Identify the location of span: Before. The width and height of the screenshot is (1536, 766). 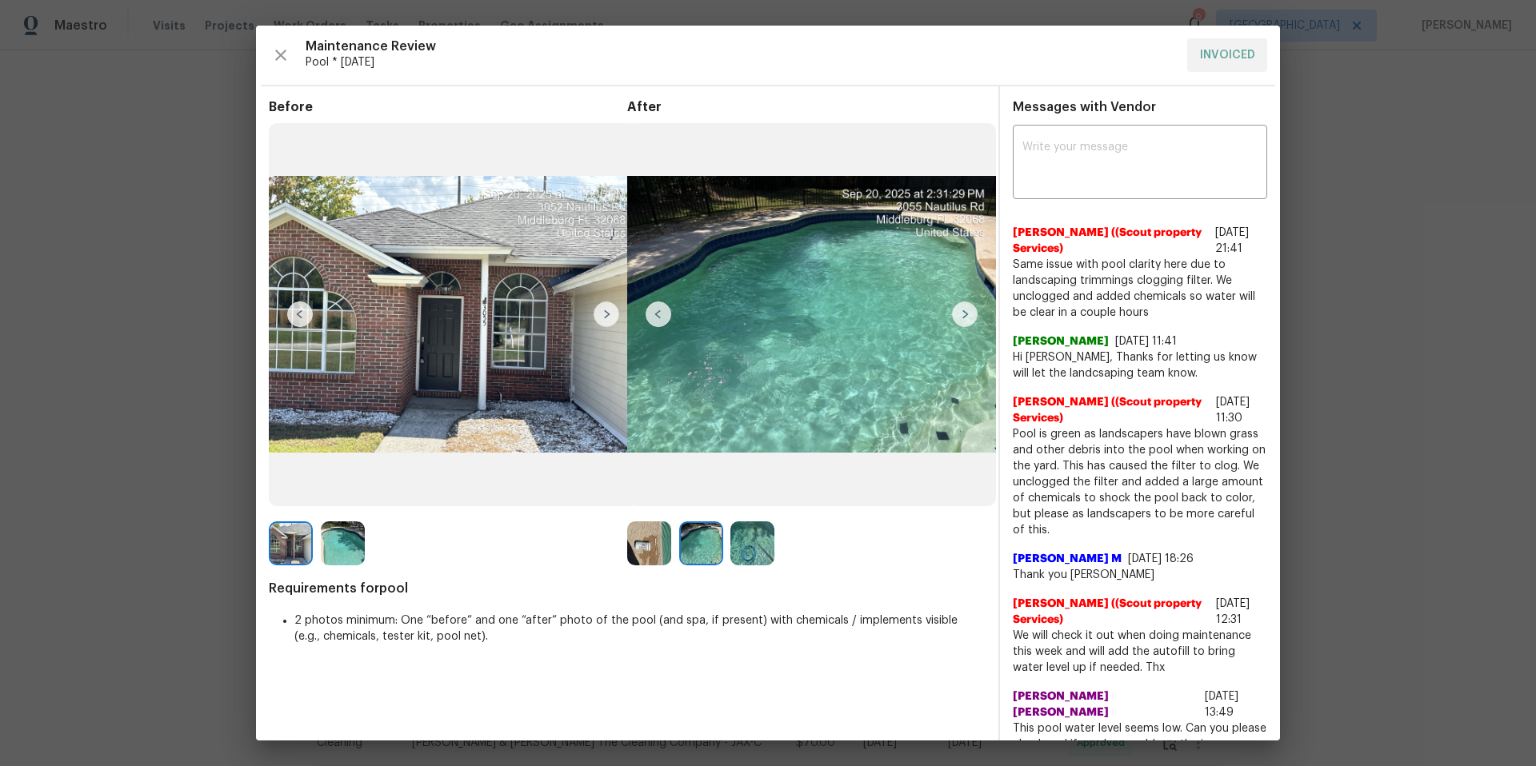
(448, 107).